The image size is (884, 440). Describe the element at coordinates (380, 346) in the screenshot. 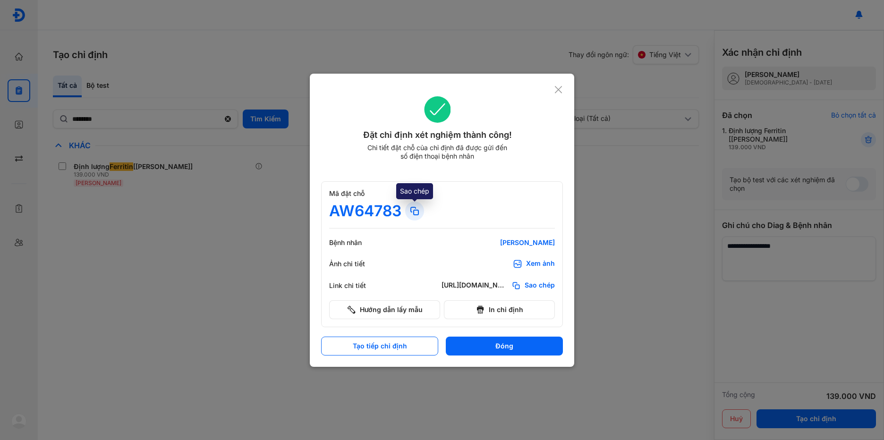

I see `button: Tạo tiếp chỉ định` at that location.